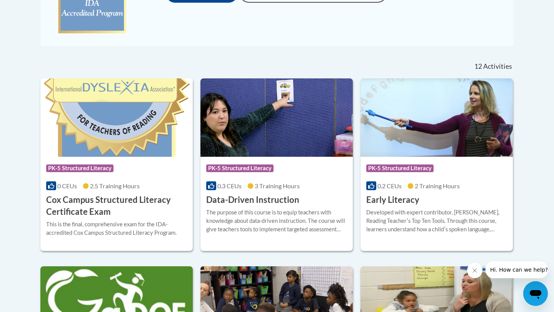 The image size is (554, 312). Describe the element at coordinates (117, 206) in the screenshot. I see `h3: Cox Campus Structured Literacy Certificate Exam` at that location.